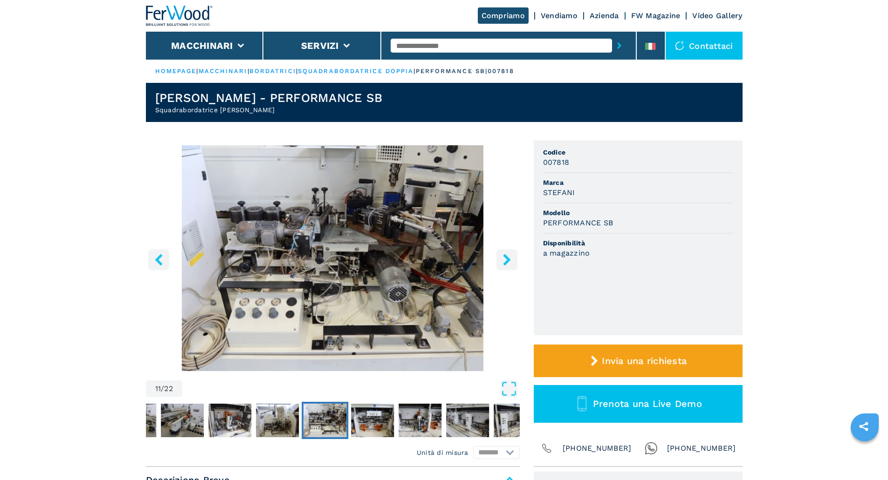 Image resolution: width=888 pixels, height=480 pixels. I want to click on img: 00952715354a1deee14b0b0ef2f348b0, so click(325, 421).